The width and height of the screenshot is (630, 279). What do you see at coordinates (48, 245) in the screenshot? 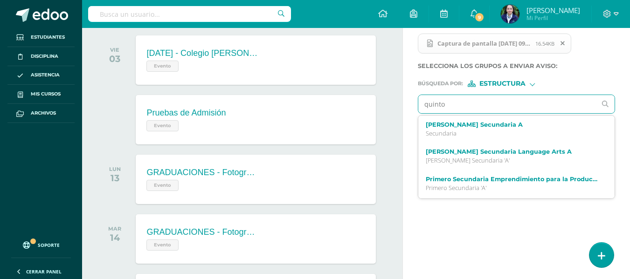
I see `span: Soporte` at bounding box center [48, 245].